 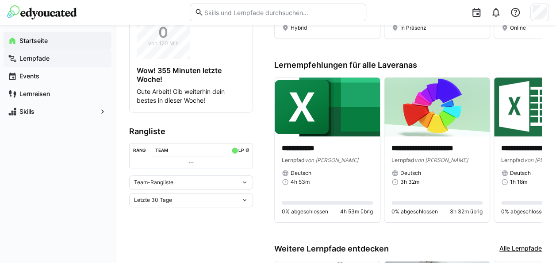 I want to click on h3: Lernempfehlungen für alle Laveranas, so click(x=408, y=65).